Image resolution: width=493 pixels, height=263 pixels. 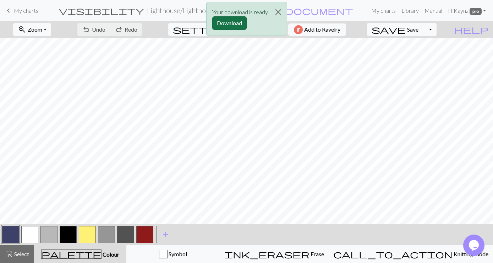 I want to click on span: highlight_alt, so click(x=9, y=254).